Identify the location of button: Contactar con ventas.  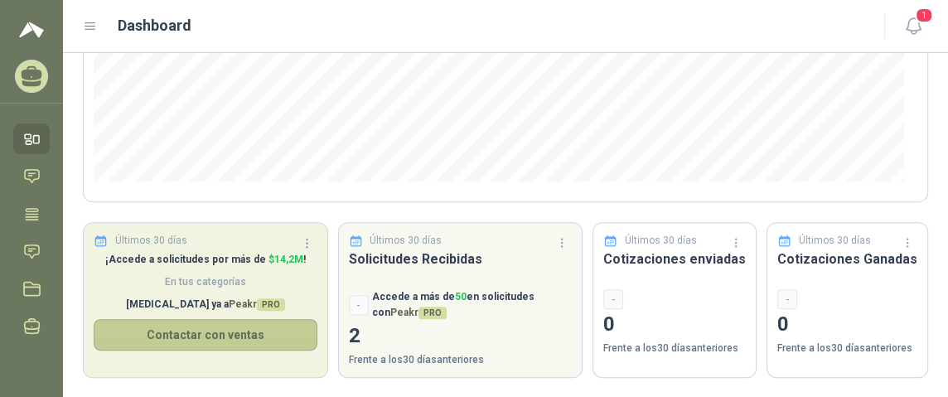
(206, 335).